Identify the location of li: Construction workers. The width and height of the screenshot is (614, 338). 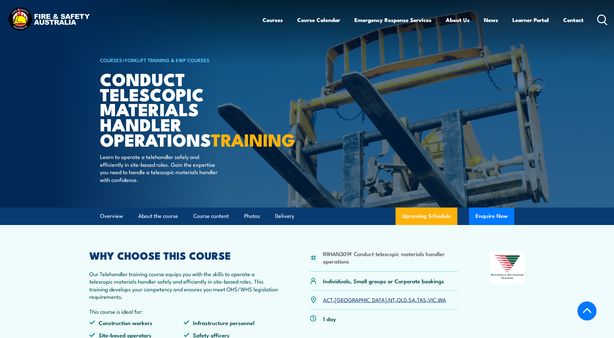
(137, 322).